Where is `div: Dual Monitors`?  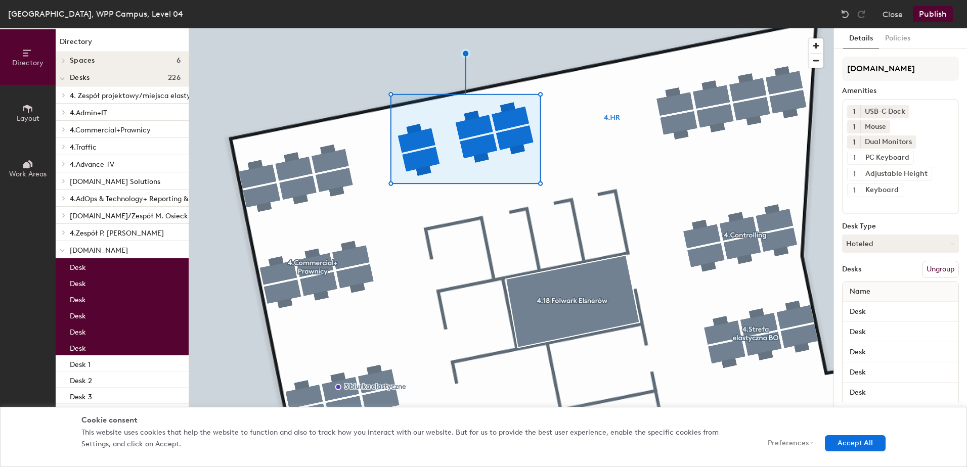
div: Dual Monitors is located at coordinates (888, 142).